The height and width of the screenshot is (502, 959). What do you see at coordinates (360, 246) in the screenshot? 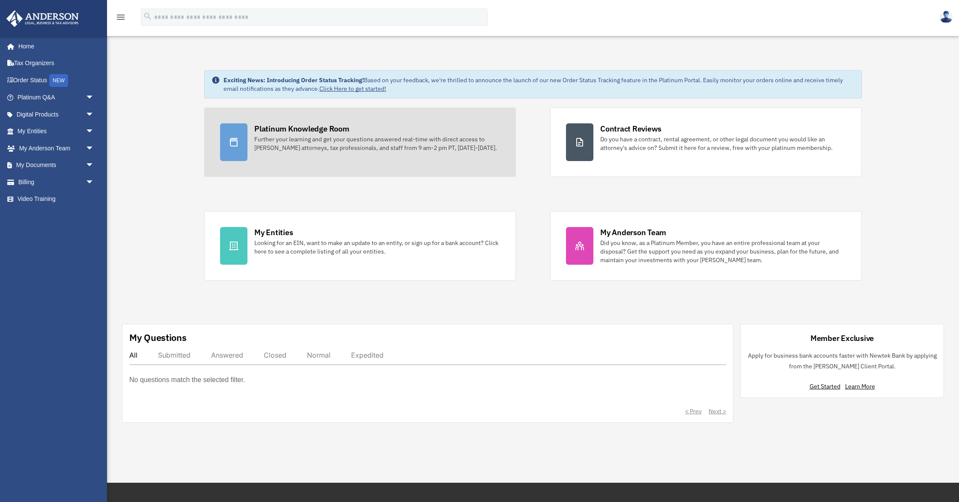
I see `a: My Entities Looking for an EIN, want to make an update to an entity, or sign up for a bank accoun...` at bounding box center [360, 246].